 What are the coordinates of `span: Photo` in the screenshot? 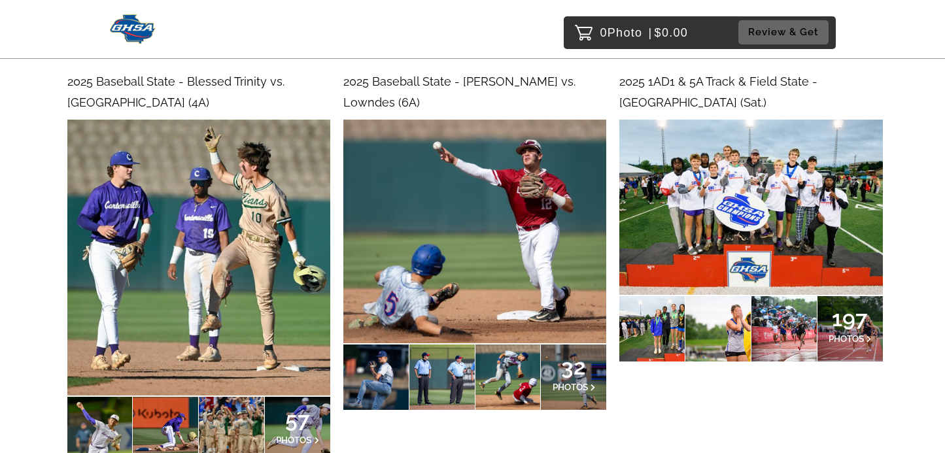 It's located at (625, 33).